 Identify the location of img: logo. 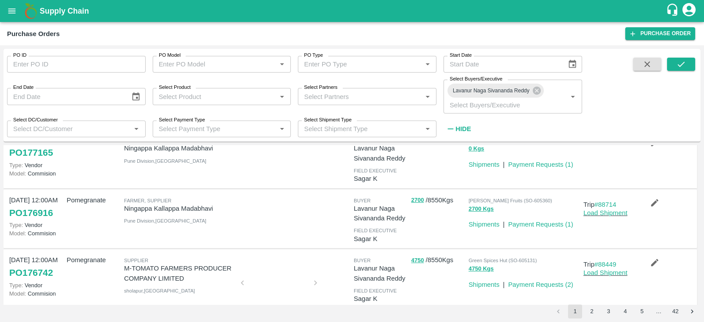
(31, 11).